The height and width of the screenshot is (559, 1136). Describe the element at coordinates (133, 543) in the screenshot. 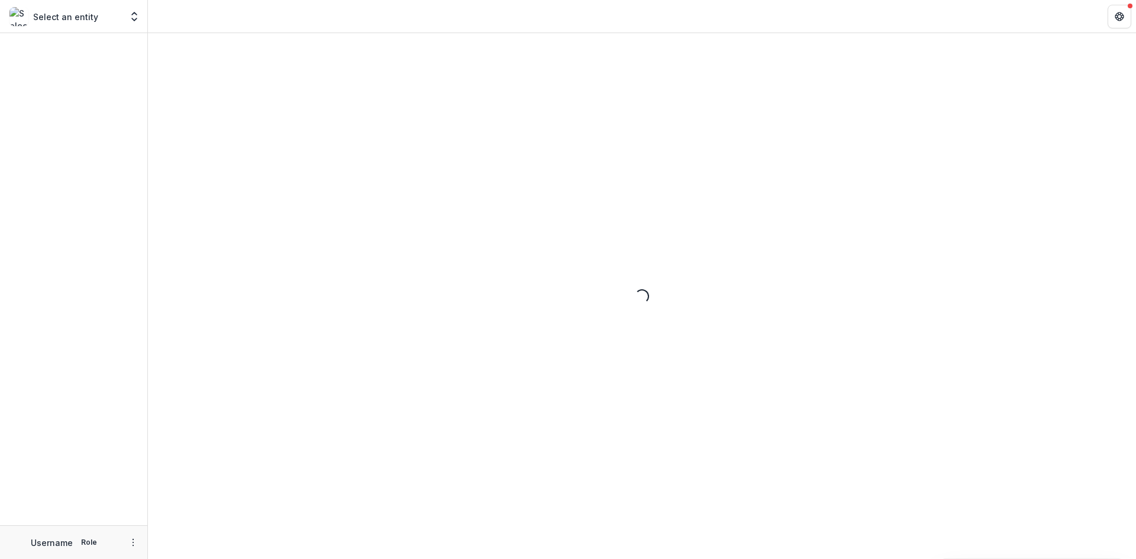

I see `button: More` at that location.